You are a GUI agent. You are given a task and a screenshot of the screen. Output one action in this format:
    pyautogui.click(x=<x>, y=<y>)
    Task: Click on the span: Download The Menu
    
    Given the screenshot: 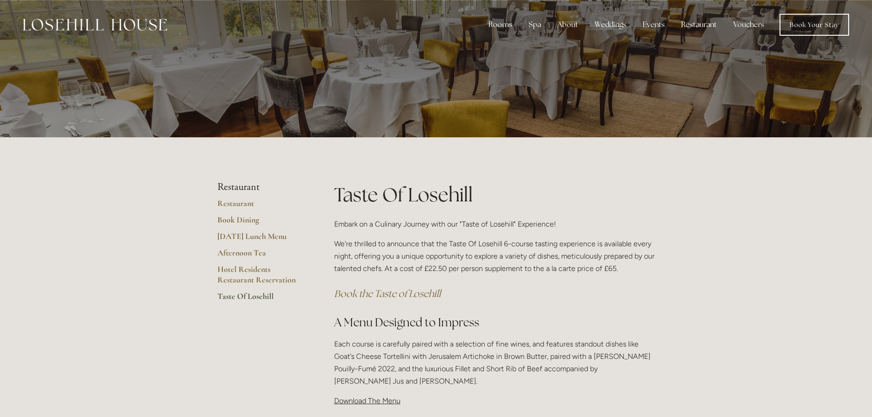 What is the action you would take?
    pyautogui.click(x=367, y=401)
    